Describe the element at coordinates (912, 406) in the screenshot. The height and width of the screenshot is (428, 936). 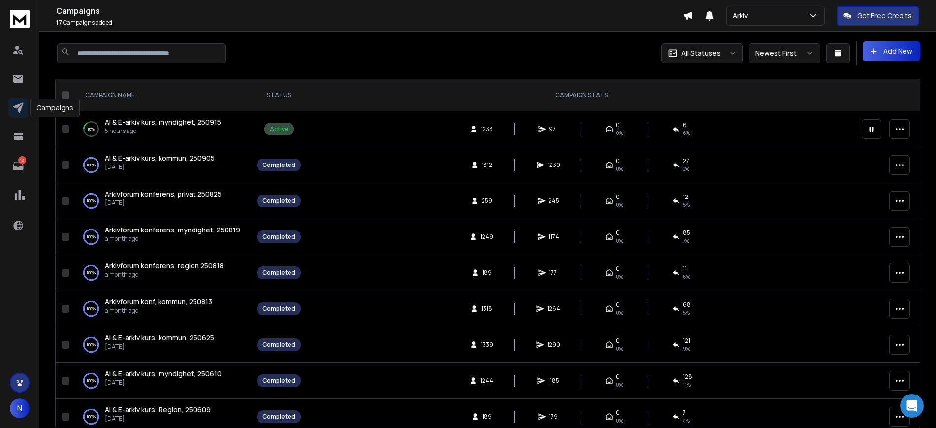
I see `div: Open Intercom Messenger` at that location.